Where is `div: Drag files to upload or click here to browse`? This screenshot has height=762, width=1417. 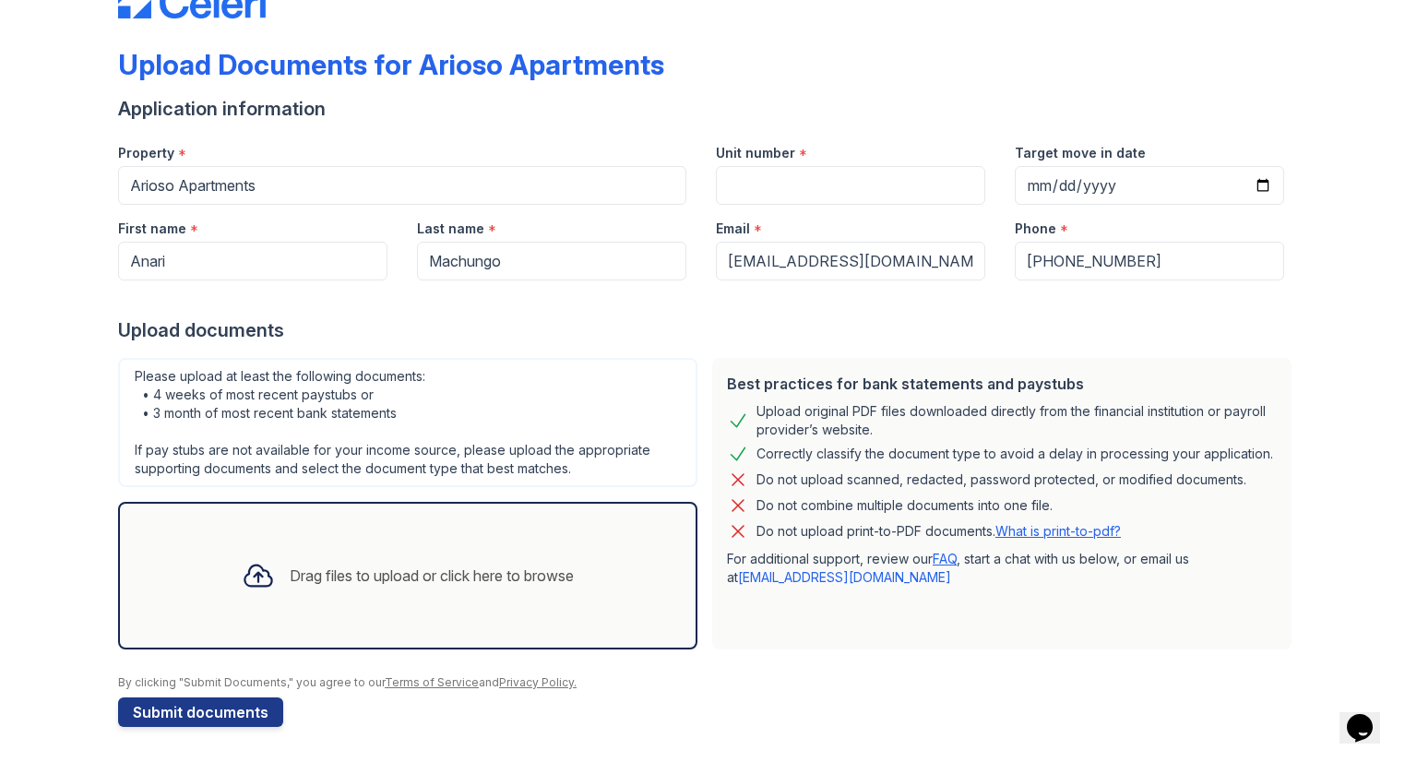
div: Drag files to upload or click here to browse is located at coordinates (432, 576).